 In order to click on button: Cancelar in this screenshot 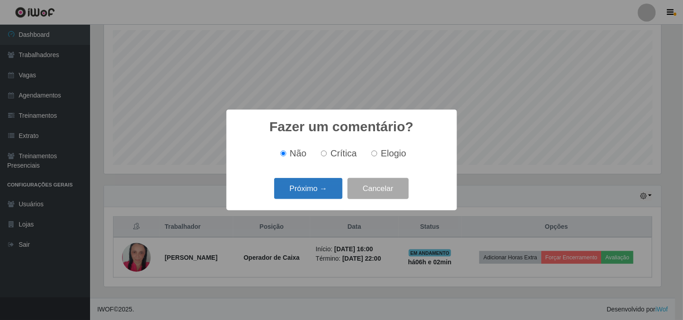, I will do `click(378, 189)`.